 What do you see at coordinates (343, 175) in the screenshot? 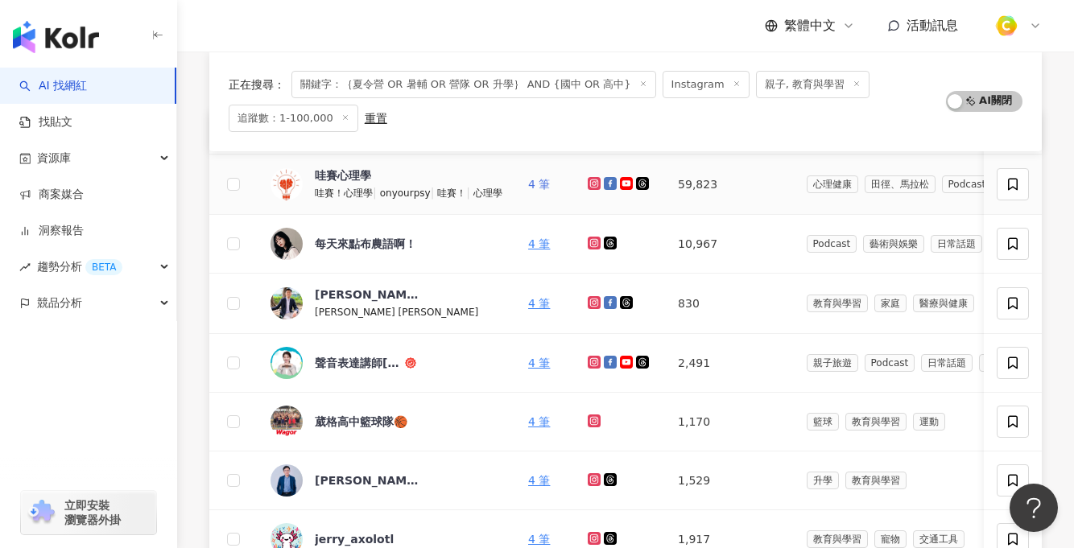
I see `div: 哇賽心理學` at bounding box center [343, 175].